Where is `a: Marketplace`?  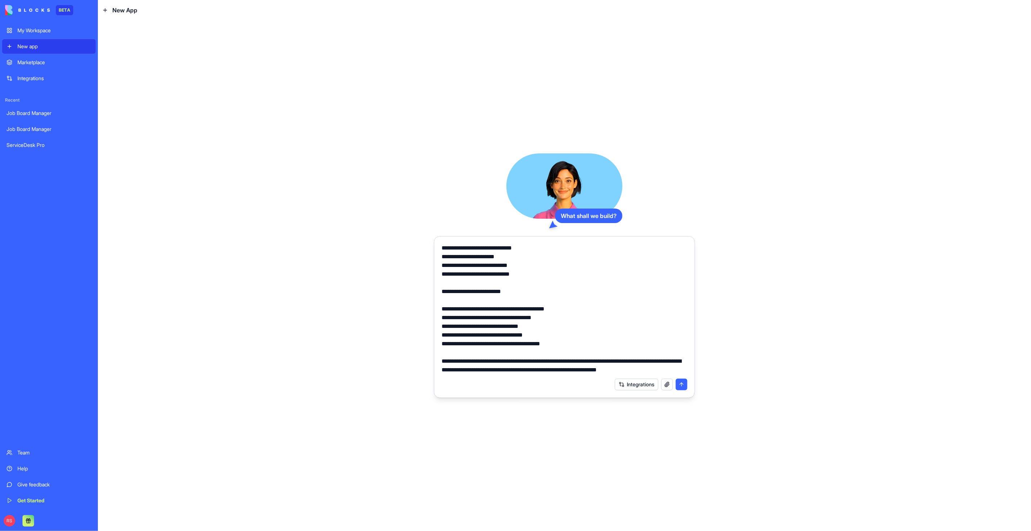
a: Marketplace is located at coordinates (49, 62).